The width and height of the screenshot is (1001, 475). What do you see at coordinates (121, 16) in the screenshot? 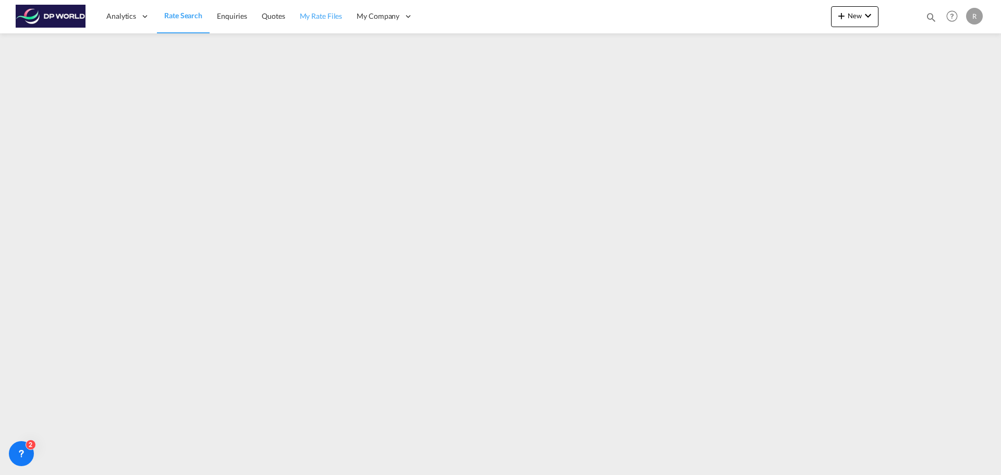
I see `span: Analytics` at bounding box center [121, 16].